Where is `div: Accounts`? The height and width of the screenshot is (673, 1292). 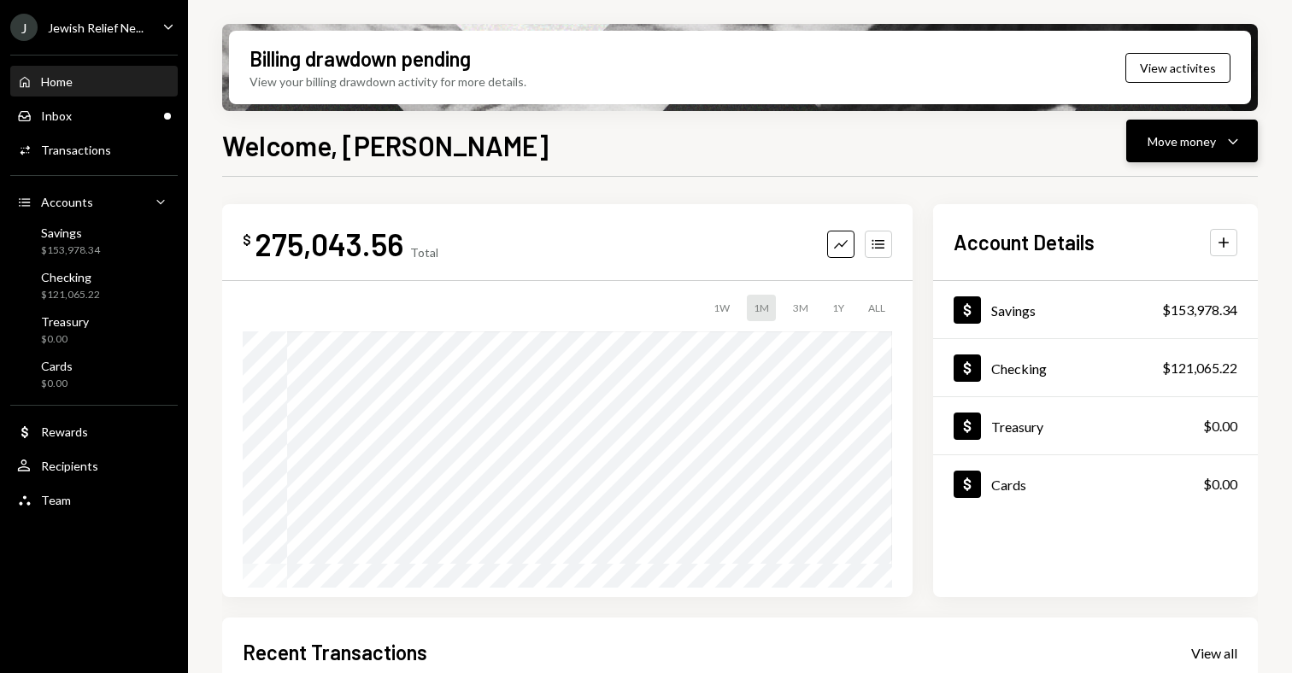
div: Accounts is located at coordinates (67, 202).